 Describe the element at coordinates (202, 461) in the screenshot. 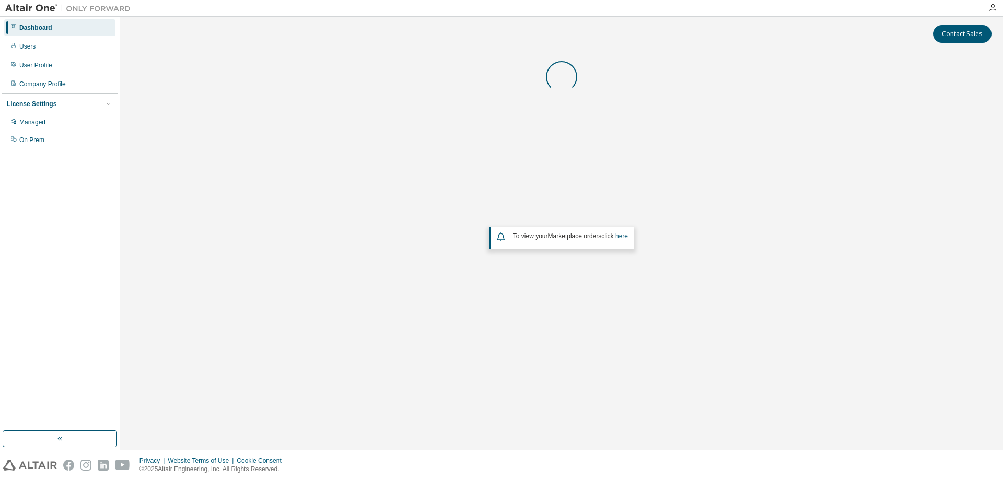

I see `div: Website Terms of Use` at that location.